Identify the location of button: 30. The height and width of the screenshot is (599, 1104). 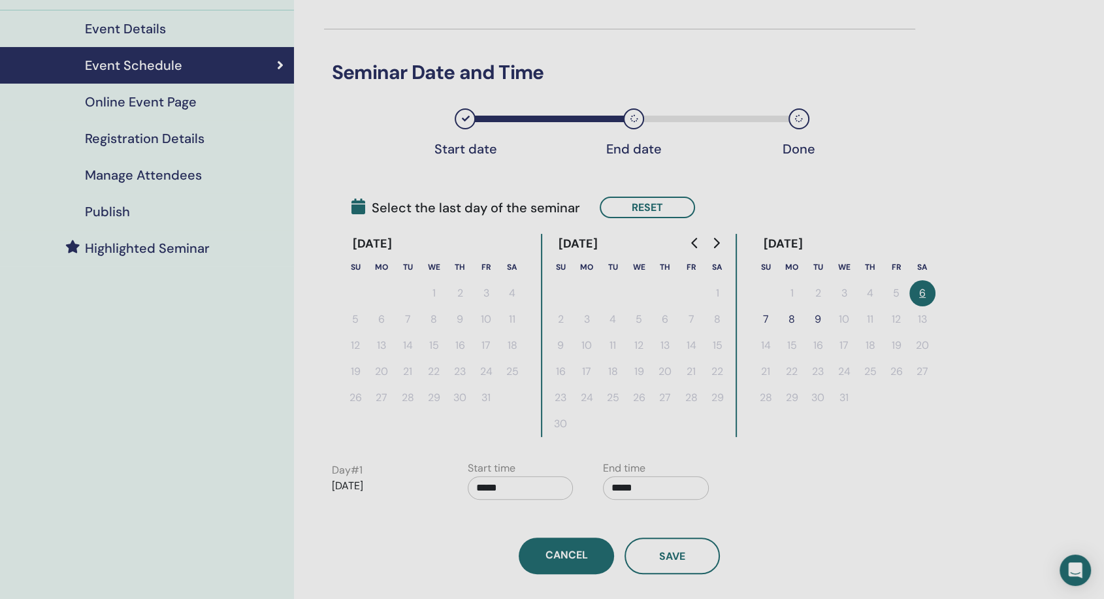
(560, 424).